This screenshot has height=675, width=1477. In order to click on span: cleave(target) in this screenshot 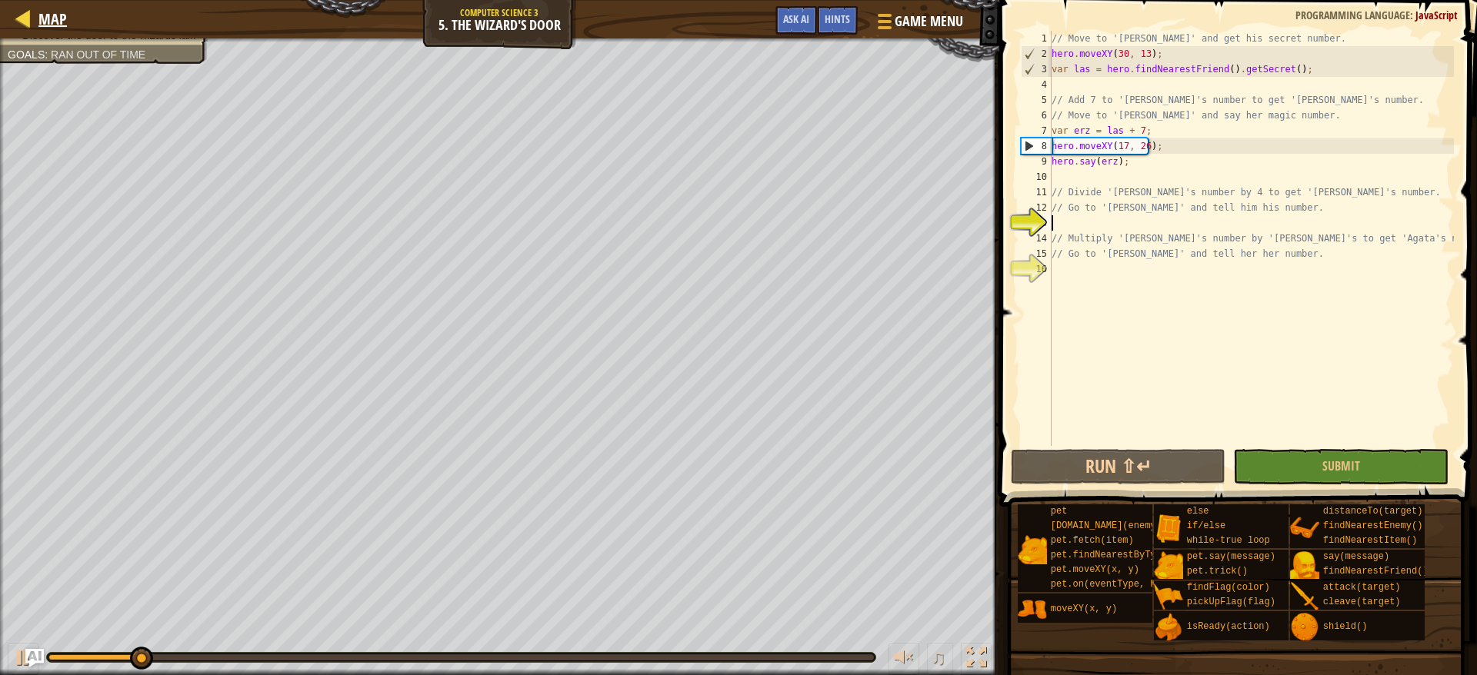, I will do `click(1361, 602)`.